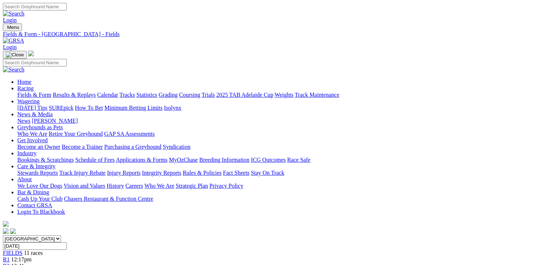 The image size is (548, 265). I want to click on a: Greyhounds as Pets, so click(40, 127).